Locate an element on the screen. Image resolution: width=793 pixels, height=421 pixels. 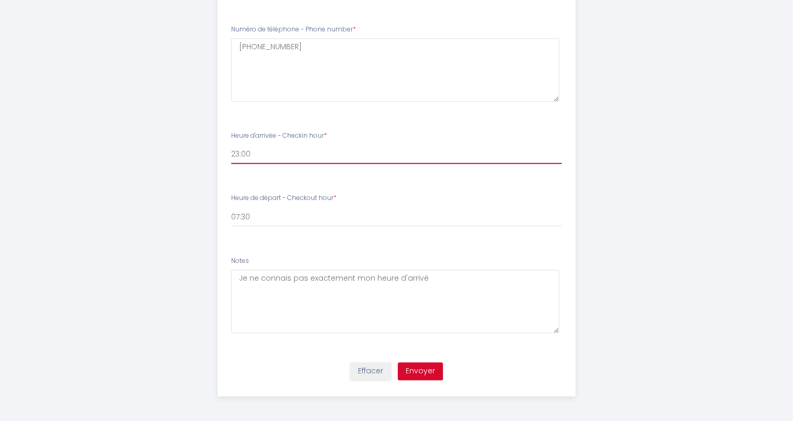
label: Heure d'arrivée - Checkin hour is located at coordinates (279, 136).